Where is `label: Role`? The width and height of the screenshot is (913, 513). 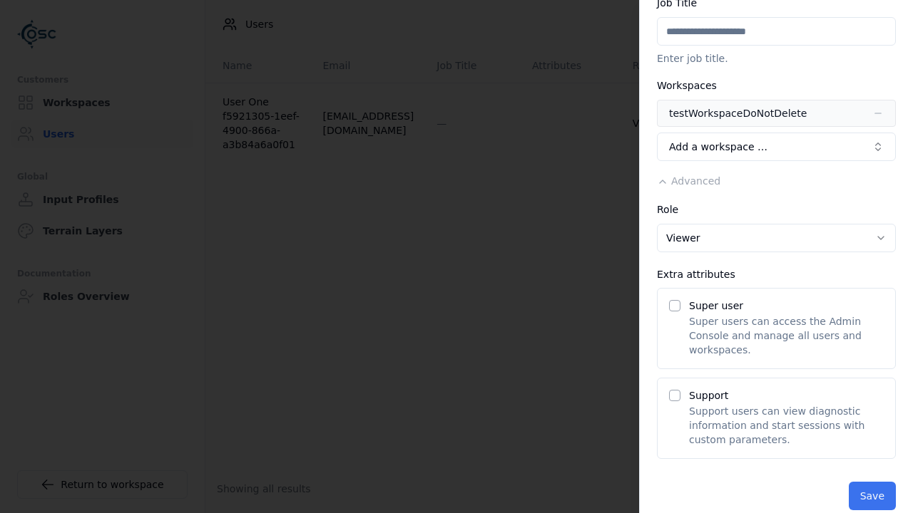
label: Role is located at coordinates (667, 210).